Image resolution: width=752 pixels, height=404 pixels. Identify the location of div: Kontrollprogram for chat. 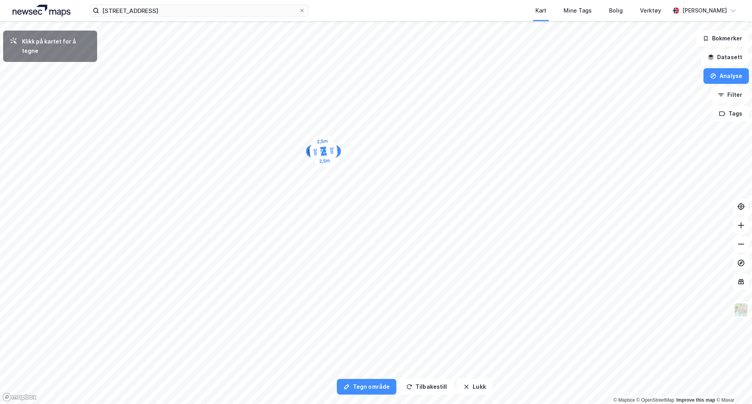
(733, 385).